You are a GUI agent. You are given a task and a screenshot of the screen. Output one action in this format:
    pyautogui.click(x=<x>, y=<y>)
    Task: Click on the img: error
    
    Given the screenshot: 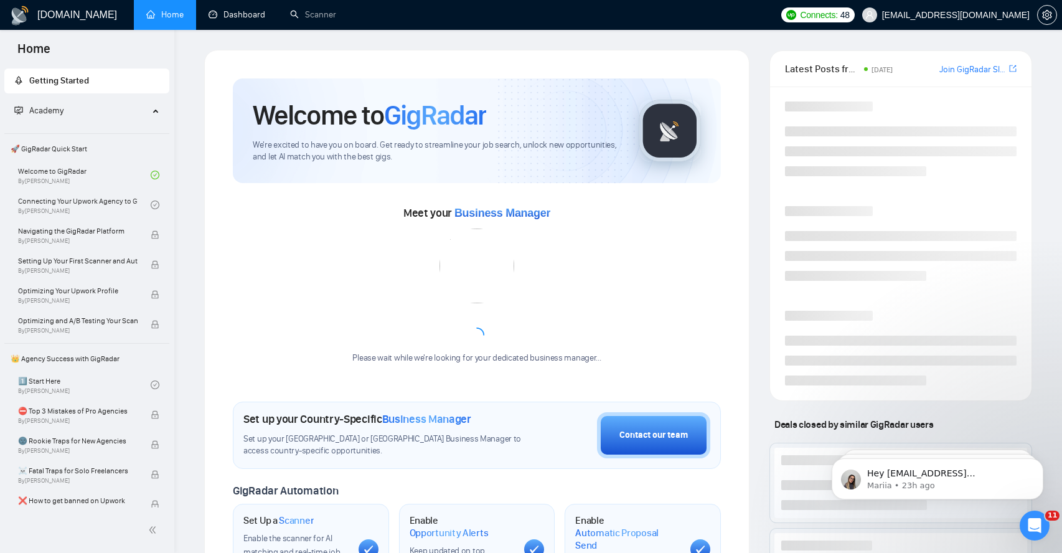 What is the action you would take?
    pyautogui.click(x=477, y=266)
    